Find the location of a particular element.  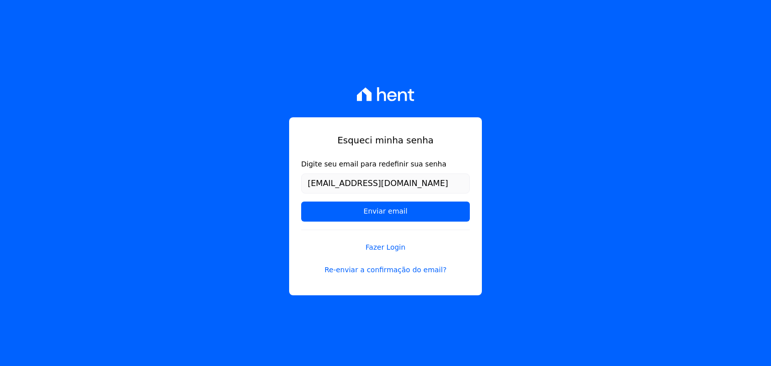

a: Re-enviar a confirmação do email? is located at coordinates (385, 270).